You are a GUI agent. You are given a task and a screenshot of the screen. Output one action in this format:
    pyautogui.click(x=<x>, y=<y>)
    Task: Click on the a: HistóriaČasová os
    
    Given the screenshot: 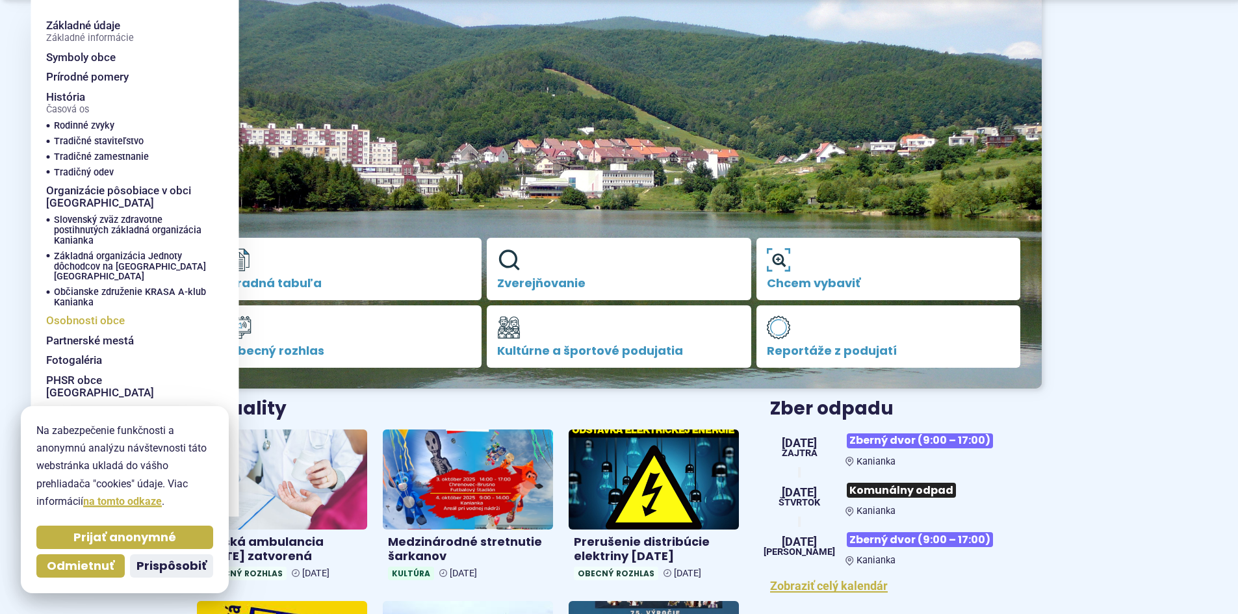 What is the action you would take?
    pyautogui.click(x=116, y=103)
    